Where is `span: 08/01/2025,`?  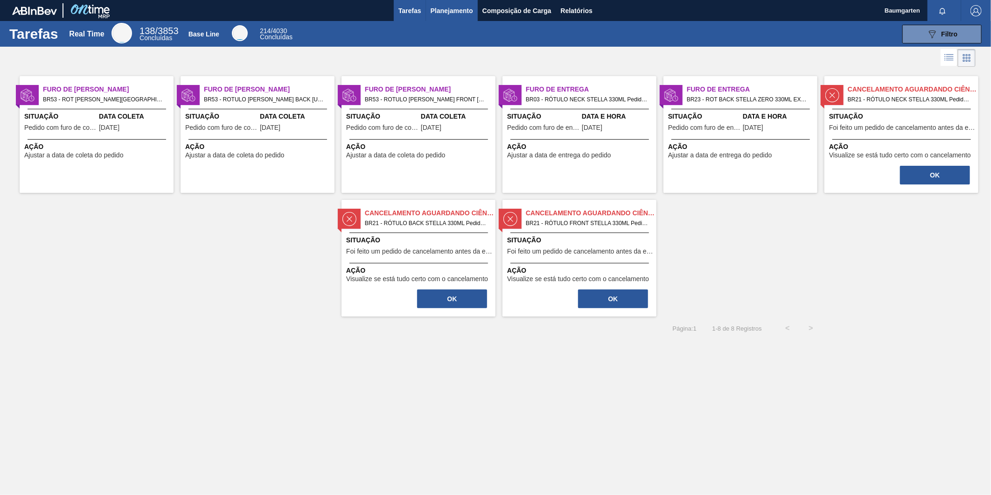
span: 08/01/2025, is located at coordinates (753, 127).